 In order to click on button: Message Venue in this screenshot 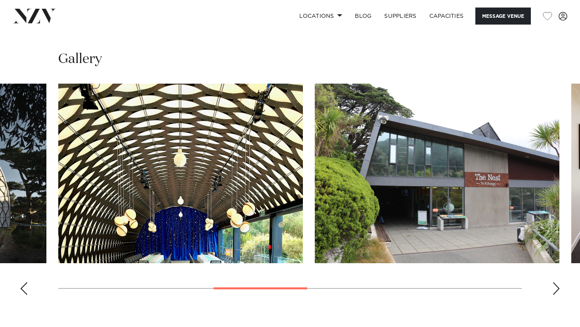, I will do `click(503, 16)`.